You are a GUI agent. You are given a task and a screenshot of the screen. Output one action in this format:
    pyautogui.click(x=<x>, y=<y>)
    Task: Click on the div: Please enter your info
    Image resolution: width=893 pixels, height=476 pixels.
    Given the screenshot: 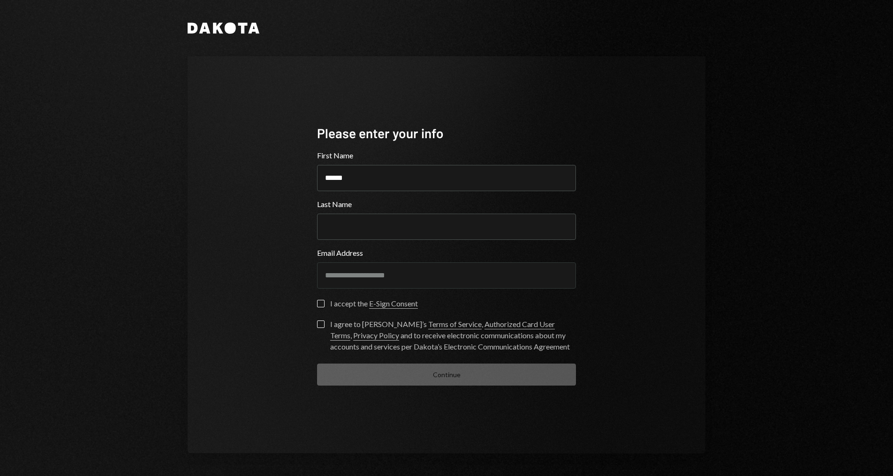 What is the action you would take?
    pyautogui.click(x=446, y=133)
    